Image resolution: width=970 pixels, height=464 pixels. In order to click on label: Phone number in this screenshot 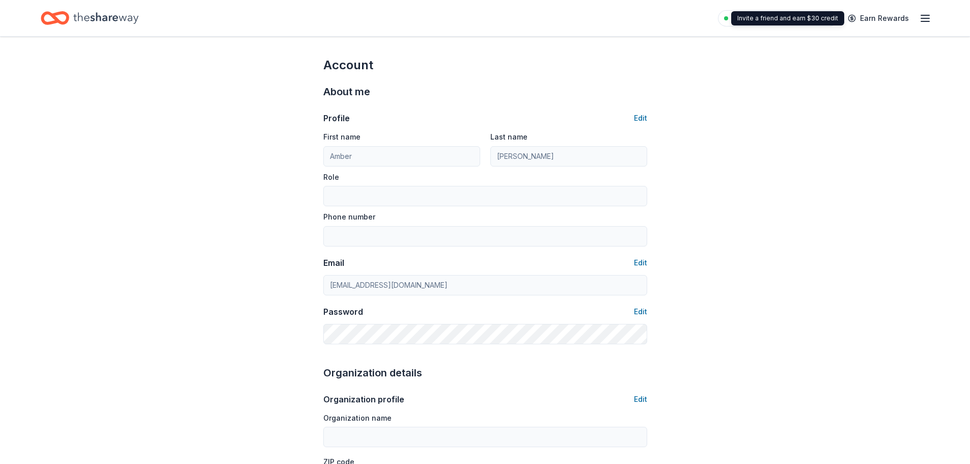, I will do `click(349, 217)`.